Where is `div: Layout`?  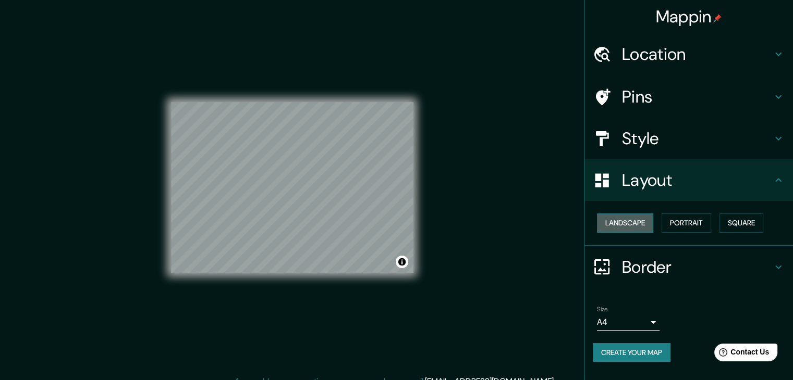
div: Layout is located at coordinates (688, 180).